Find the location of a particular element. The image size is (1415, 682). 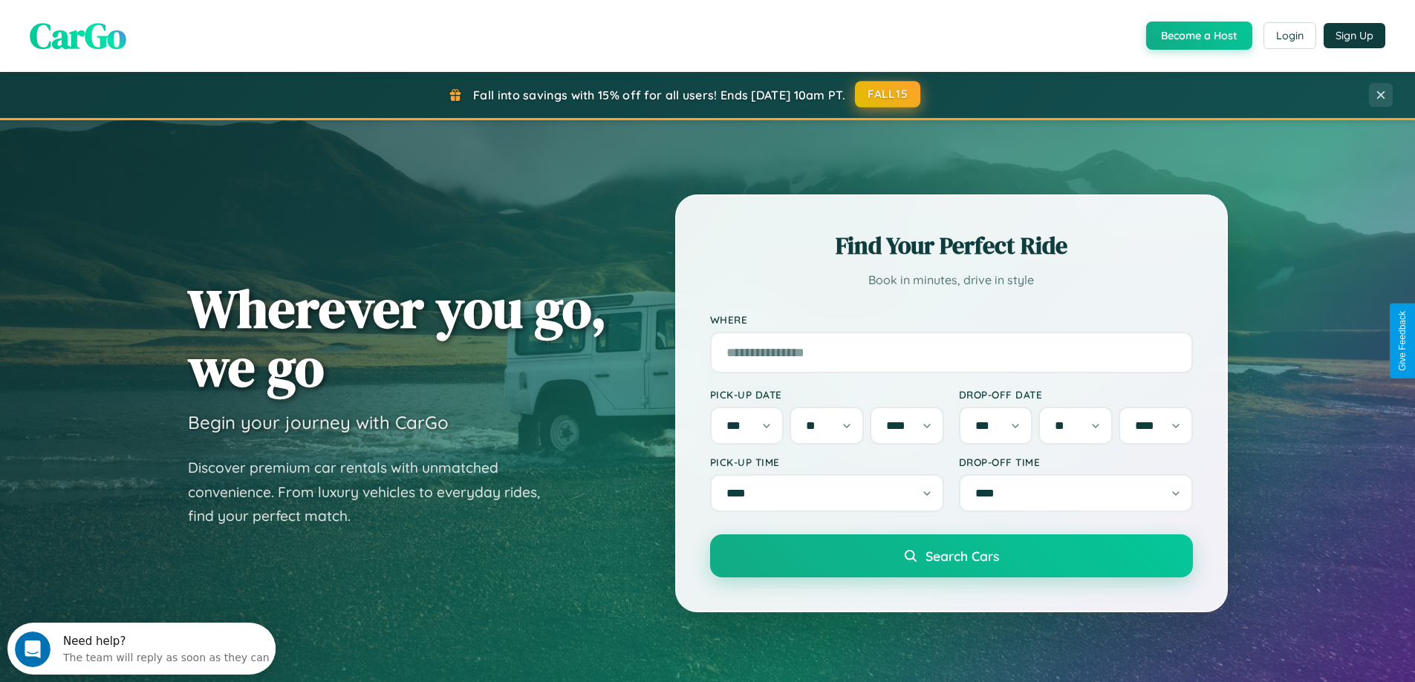

h2: Find Your Perfect Ride is located at coordinates (951, 246).